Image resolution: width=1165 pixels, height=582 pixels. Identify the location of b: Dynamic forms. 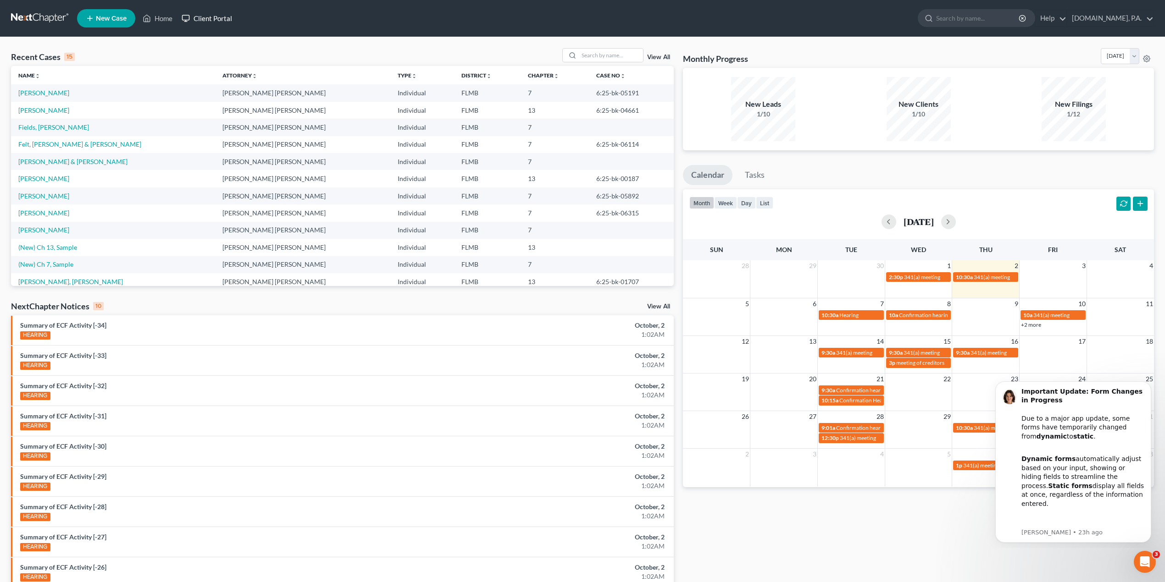
(67, 86).